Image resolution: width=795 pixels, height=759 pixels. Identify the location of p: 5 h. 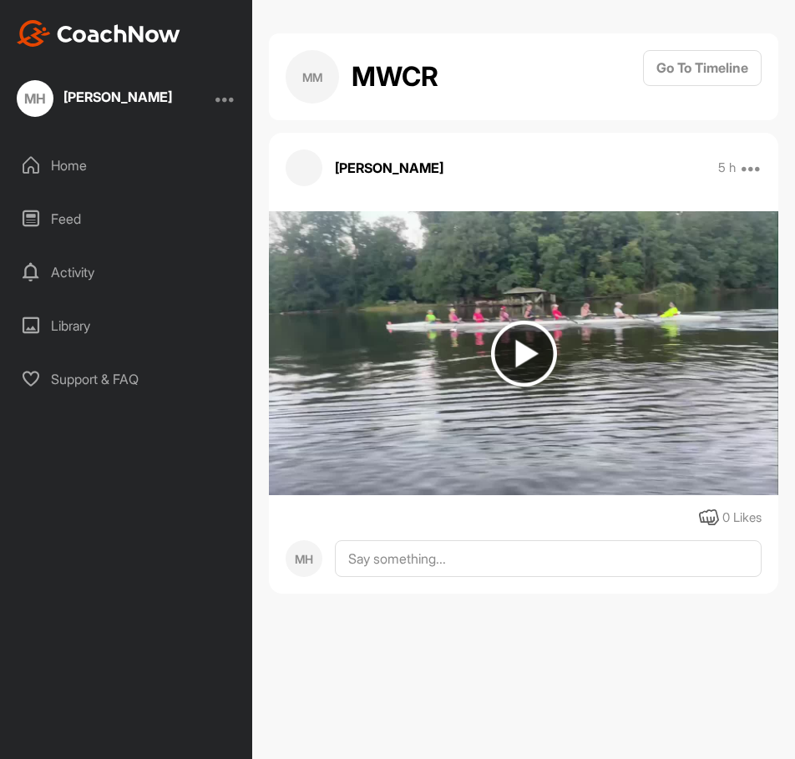
(726, 168).